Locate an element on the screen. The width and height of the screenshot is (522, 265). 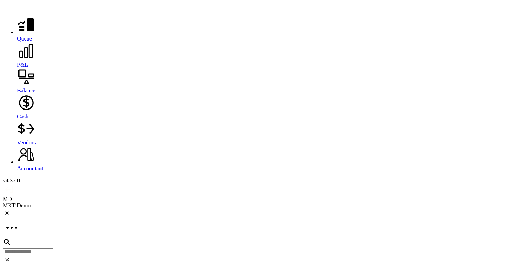
span: Accountant is located at coordinates (30, 168).